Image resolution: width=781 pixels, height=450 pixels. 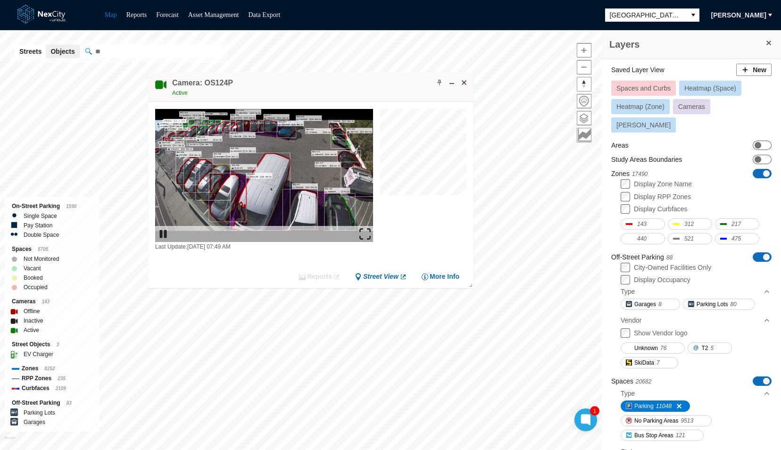 What do you see at coordinates (661, 209) in the screenshot?
I see `label: Display Curbfaces` at bounding box center [661, 209].